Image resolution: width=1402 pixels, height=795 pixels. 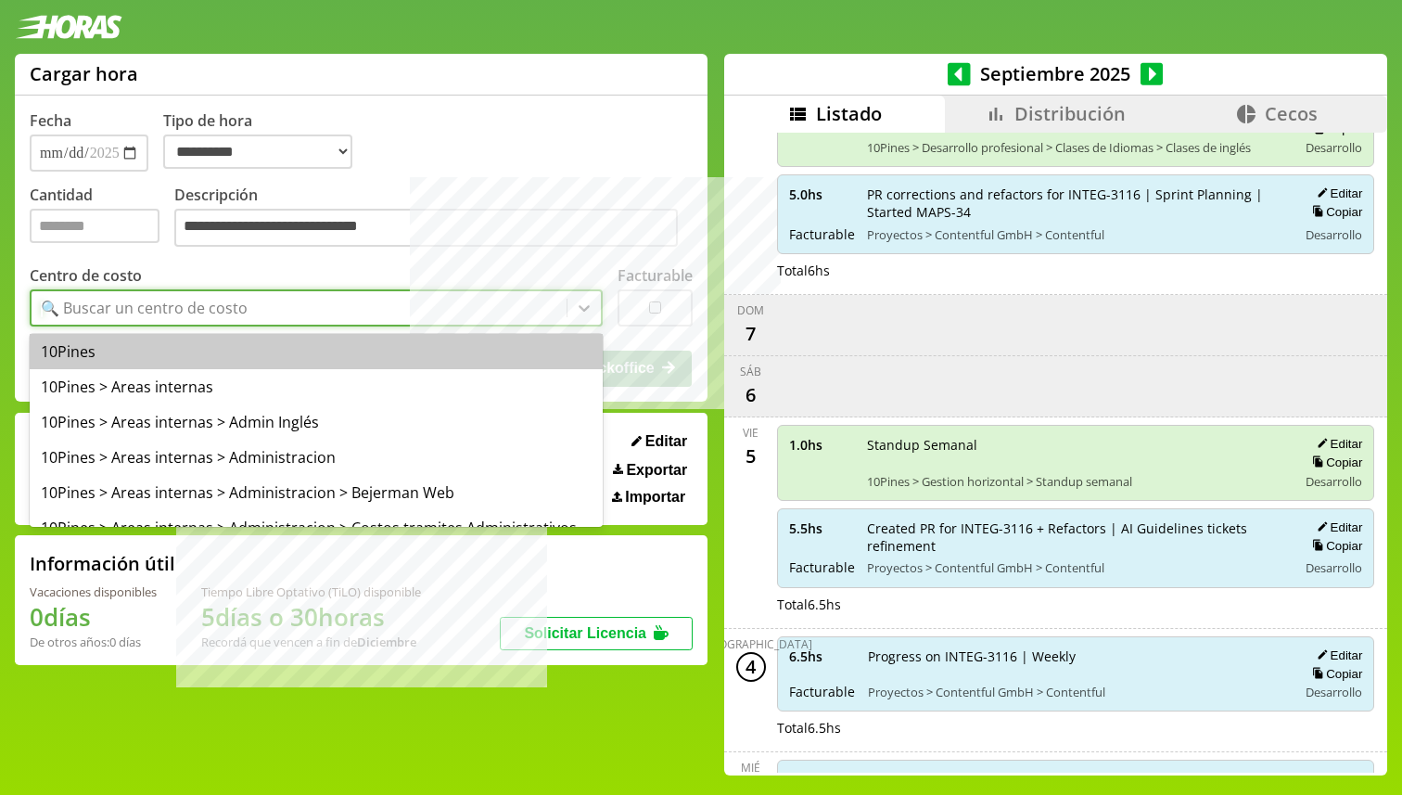 What do you see at coordinates (848, 113) in the screenshot?
I see `span: Listado` at bounding box center [848, 113].